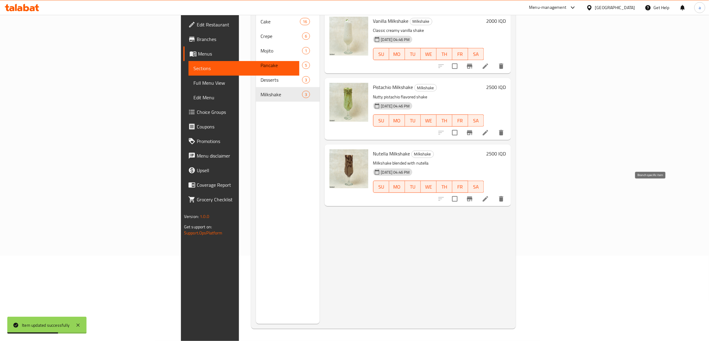  Describe the element at coordinates (246, 199) in the screenshot. I see `span: Grocery Checklist` at that location.